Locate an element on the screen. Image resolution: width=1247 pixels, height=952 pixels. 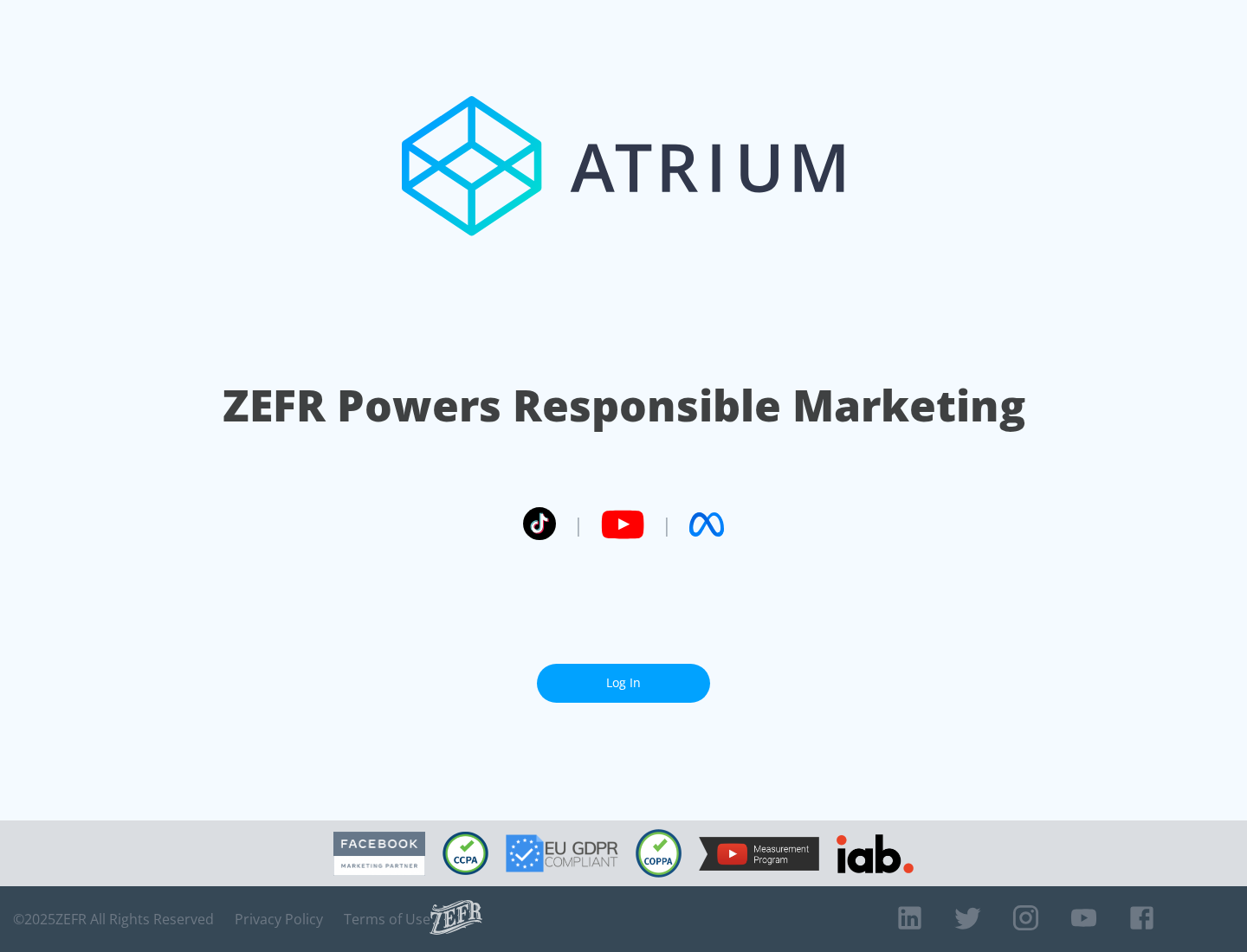
img: Facebook Marketing Partner is located at coordinates (379, 853).